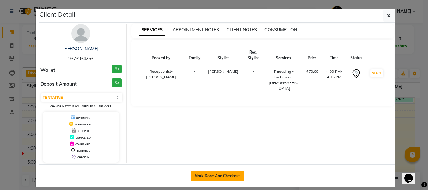 The height and width of the screenshot is (190, 428). Describe the element at coordinates (83, 124) in the screenshot. I see `span: IN PROGRESS` at that location.